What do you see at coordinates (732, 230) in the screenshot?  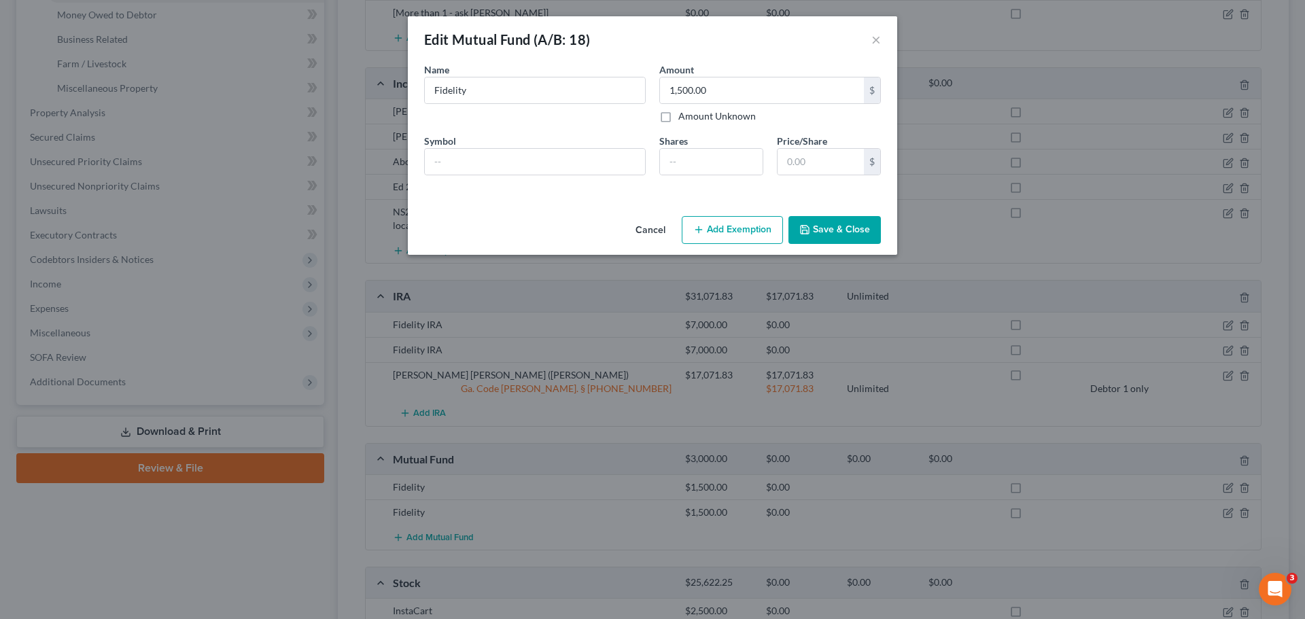 I see `button: Add Exemption` at bounding box center [732, 230].